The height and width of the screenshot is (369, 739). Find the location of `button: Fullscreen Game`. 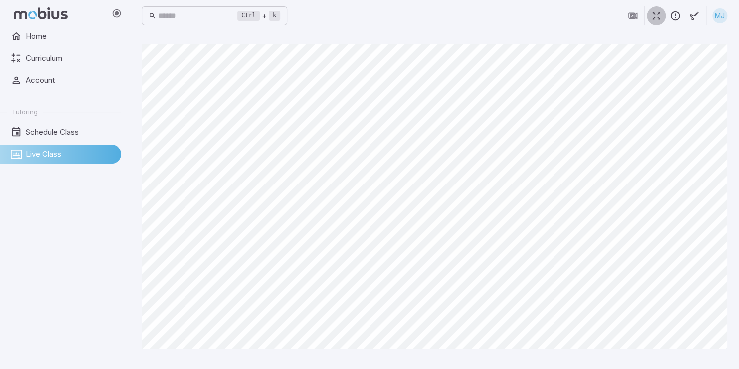

button: Fullscreen Game is located at coordinates (656, 16).